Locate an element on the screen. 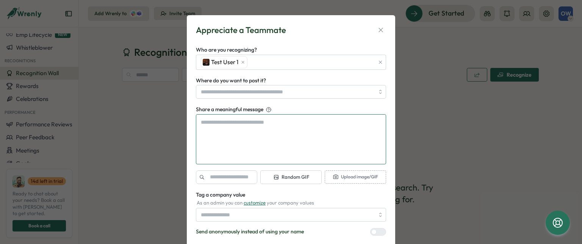 The width and height of the screenshot is (582, 244). span: Random GIF is located at coordinates (291, 177).